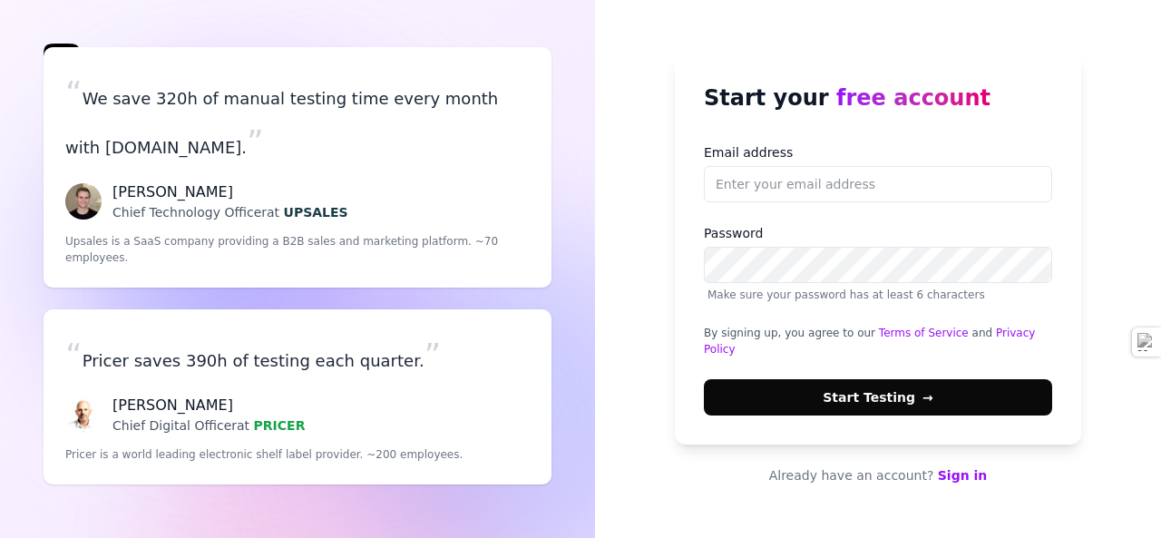 The image size is (1161, 538). What do you see at coordinates (877, 397) in the screenshot?
I see `span: Start Testing` at bounding box center [877, 397].